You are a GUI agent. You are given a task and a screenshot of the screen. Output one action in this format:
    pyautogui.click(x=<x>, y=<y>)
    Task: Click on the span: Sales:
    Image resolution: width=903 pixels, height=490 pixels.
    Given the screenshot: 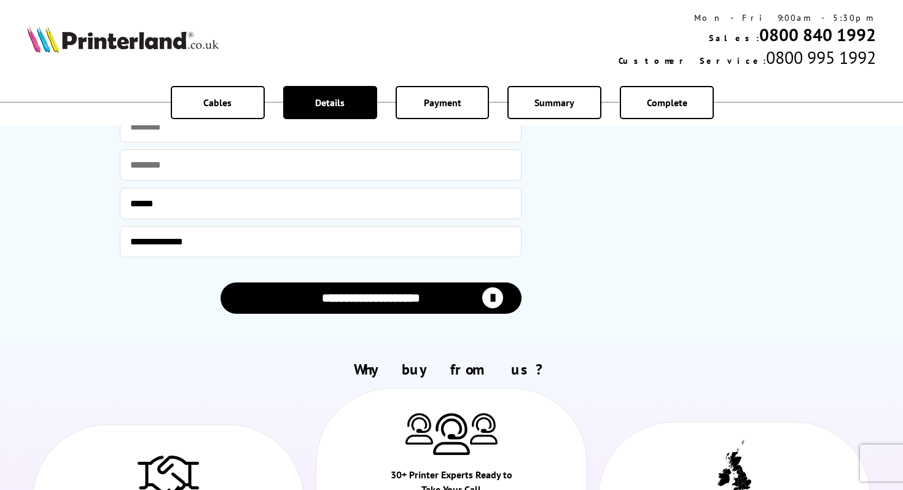 What is the action you would take?
    pyautogui.click(x=734, y=38)
    